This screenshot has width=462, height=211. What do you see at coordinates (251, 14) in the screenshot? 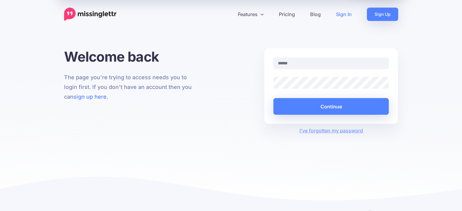
I see `a: Features` at bounding box center [251, 14].